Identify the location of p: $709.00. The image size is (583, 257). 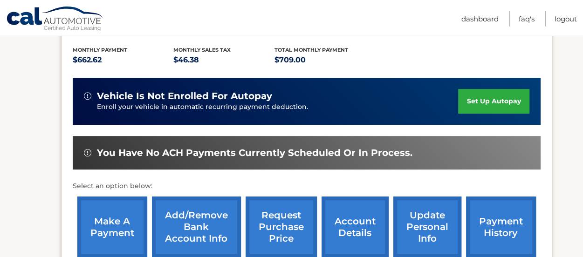
(325, 60).